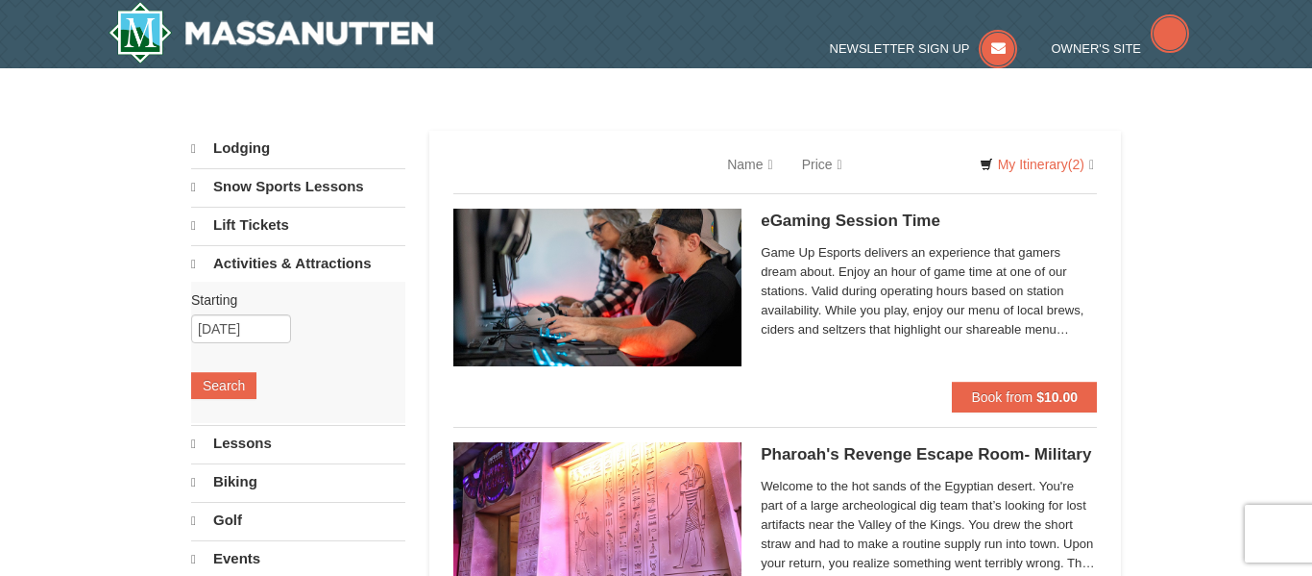 The height and width of the screenshot is (576, 1312). What do you see at coordinates (298, 225) in the screenshot?
I see `a: Lift Tickets` at bounding box center [298, 225].